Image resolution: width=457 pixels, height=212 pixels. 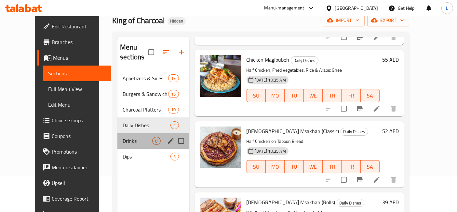 I want to click on span: Upsell, so click(x=79, y=183).